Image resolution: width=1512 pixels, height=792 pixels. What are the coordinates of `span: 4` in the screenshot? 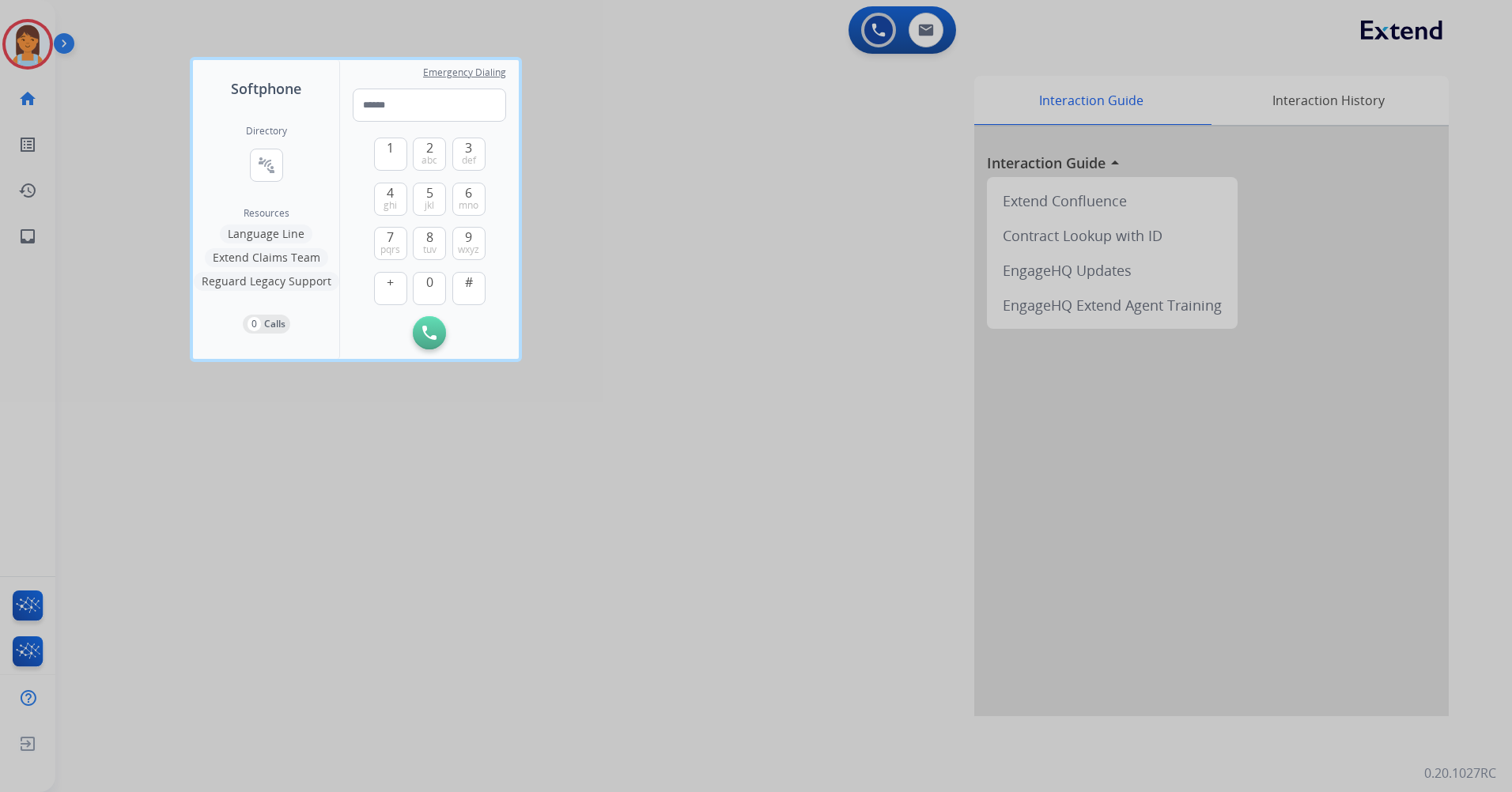 It's located at (390, 193).